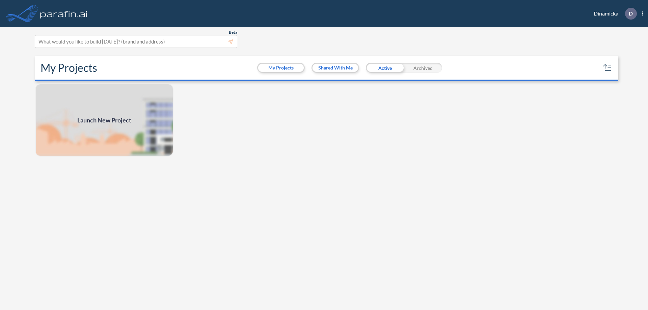 Image resolution: width=648 pixels, height=310 pixels. Describe the element at coordinates (104, 120) in the screenshot. I see `a: Launch New Project` at that location.